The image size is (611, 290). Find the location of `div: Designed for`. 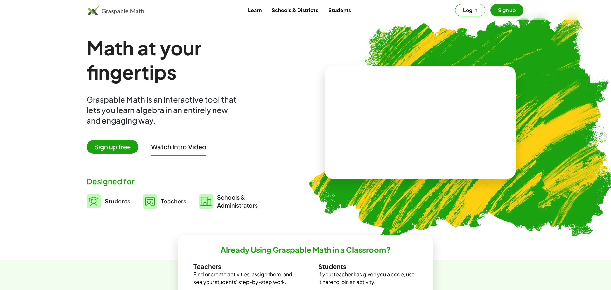

div: Designed for is located at coordinates (191, 181).